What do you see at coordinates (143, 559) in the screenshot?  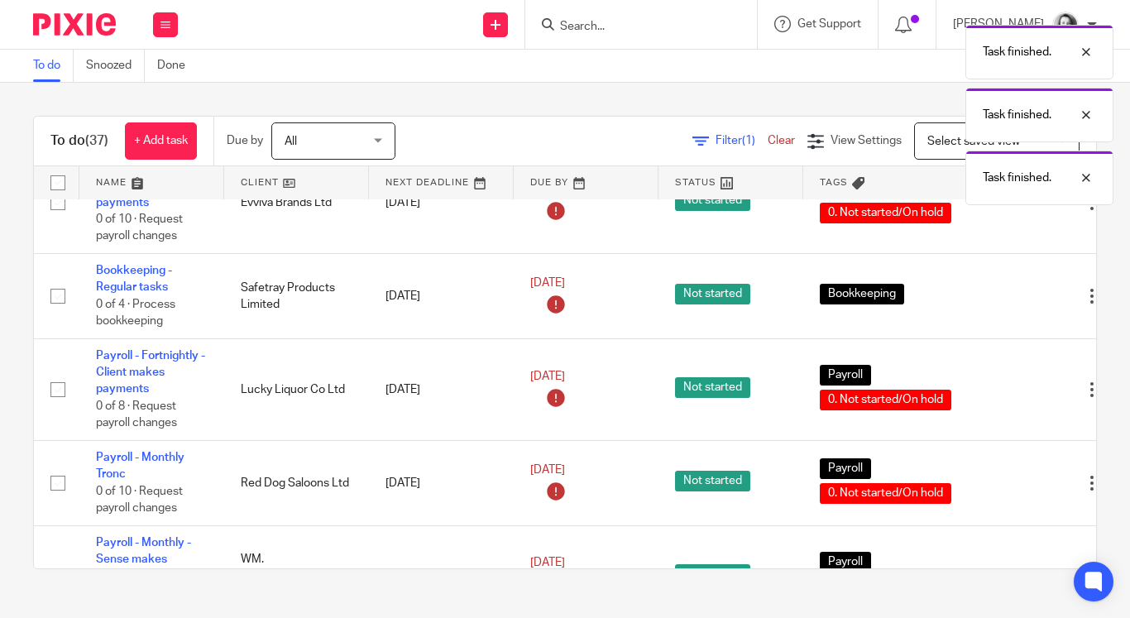 I see `a: Payroll - Monthly - Sense makes payments` at bounding box center [143, 559].